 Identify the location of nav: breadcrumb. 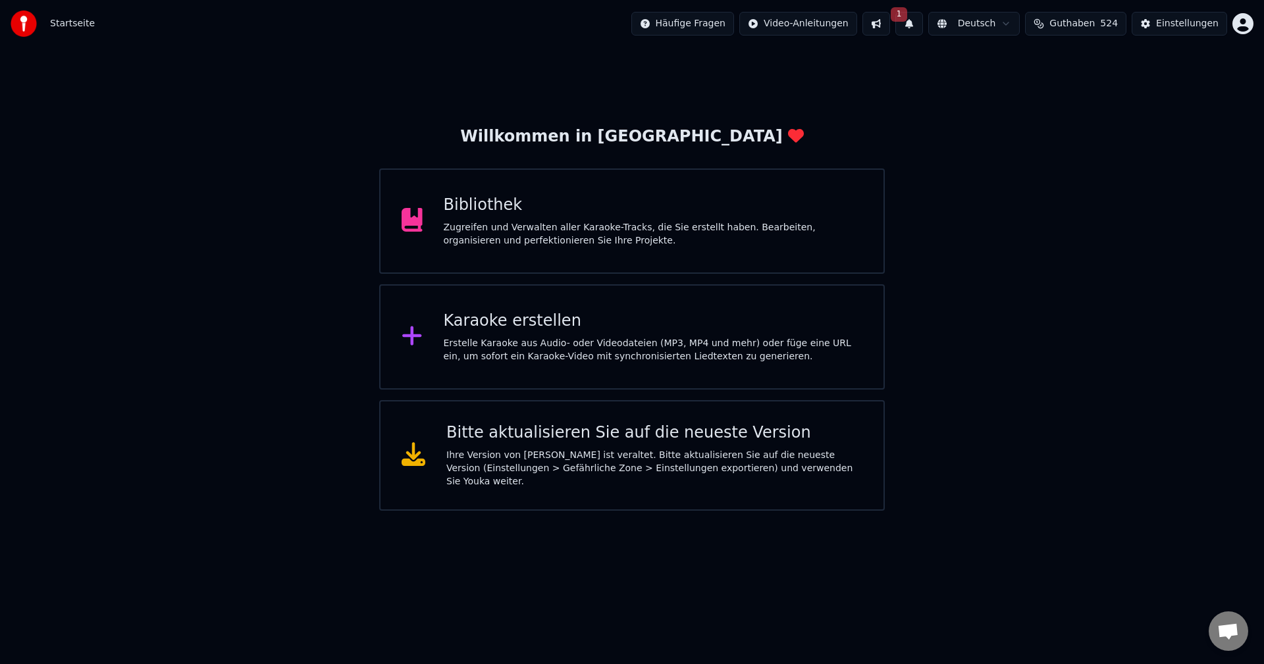
(72, 24).